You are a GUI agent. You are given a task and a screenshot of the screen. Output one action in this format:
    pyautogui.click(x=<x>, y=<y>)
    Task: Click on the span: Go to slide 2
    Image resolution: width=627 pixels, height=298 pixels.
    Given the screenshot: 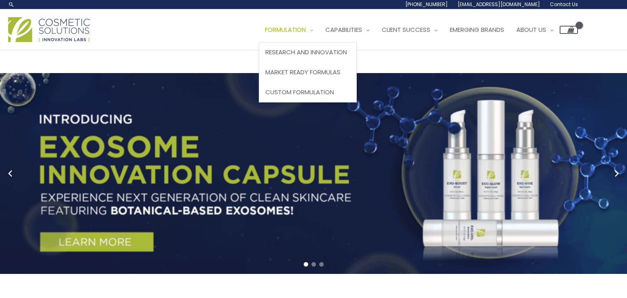 What is the action you would take?
    pyautogui.click(x=313, y=264)
    